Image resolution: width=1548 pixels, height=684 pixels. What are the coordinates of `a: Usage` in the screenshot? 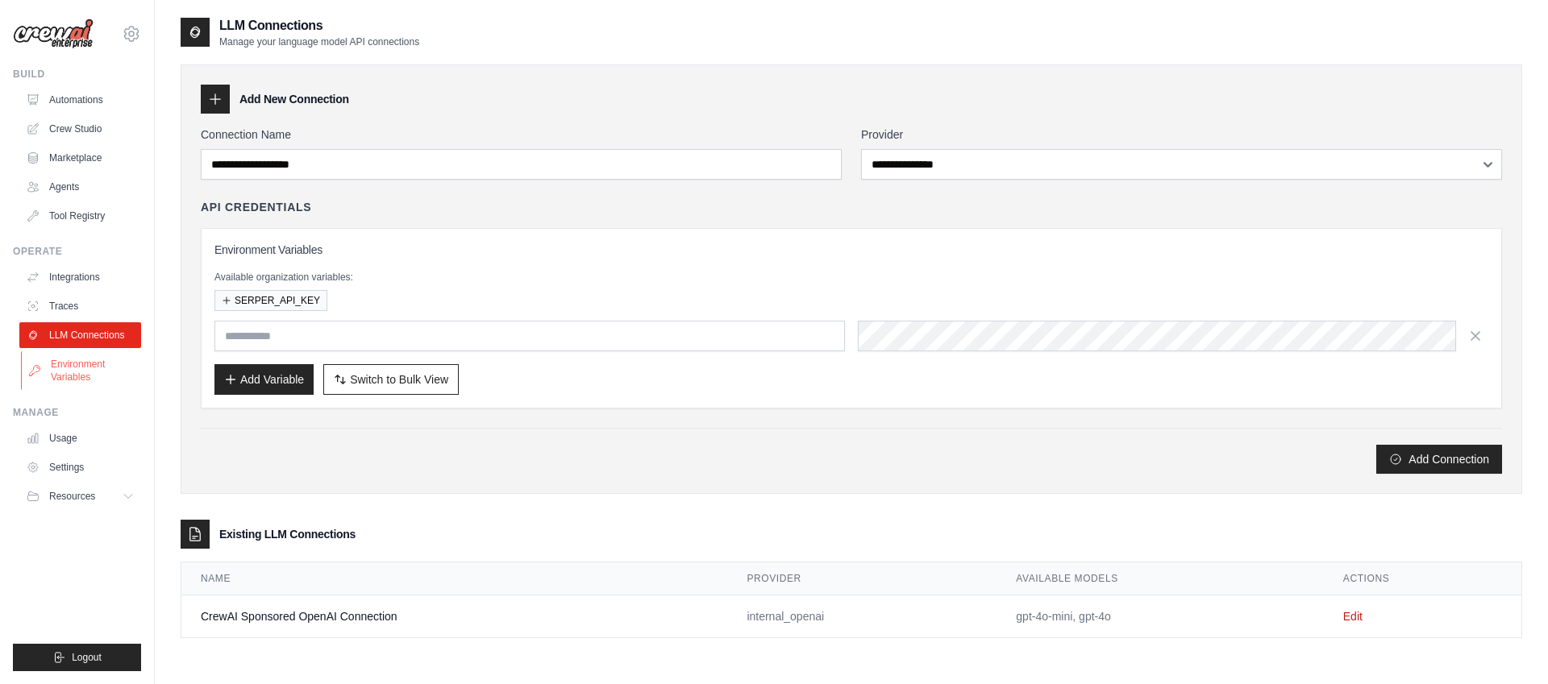 It's located at (80, 439).